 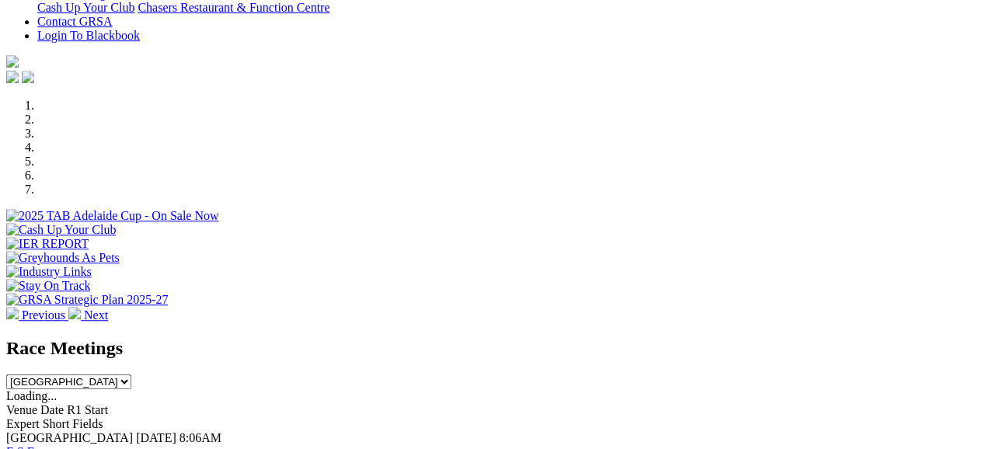 What do you see at coordinates (491, 348) in the screenshot?
I see `h2: Race Meetings` at bounding box center [491, 348].